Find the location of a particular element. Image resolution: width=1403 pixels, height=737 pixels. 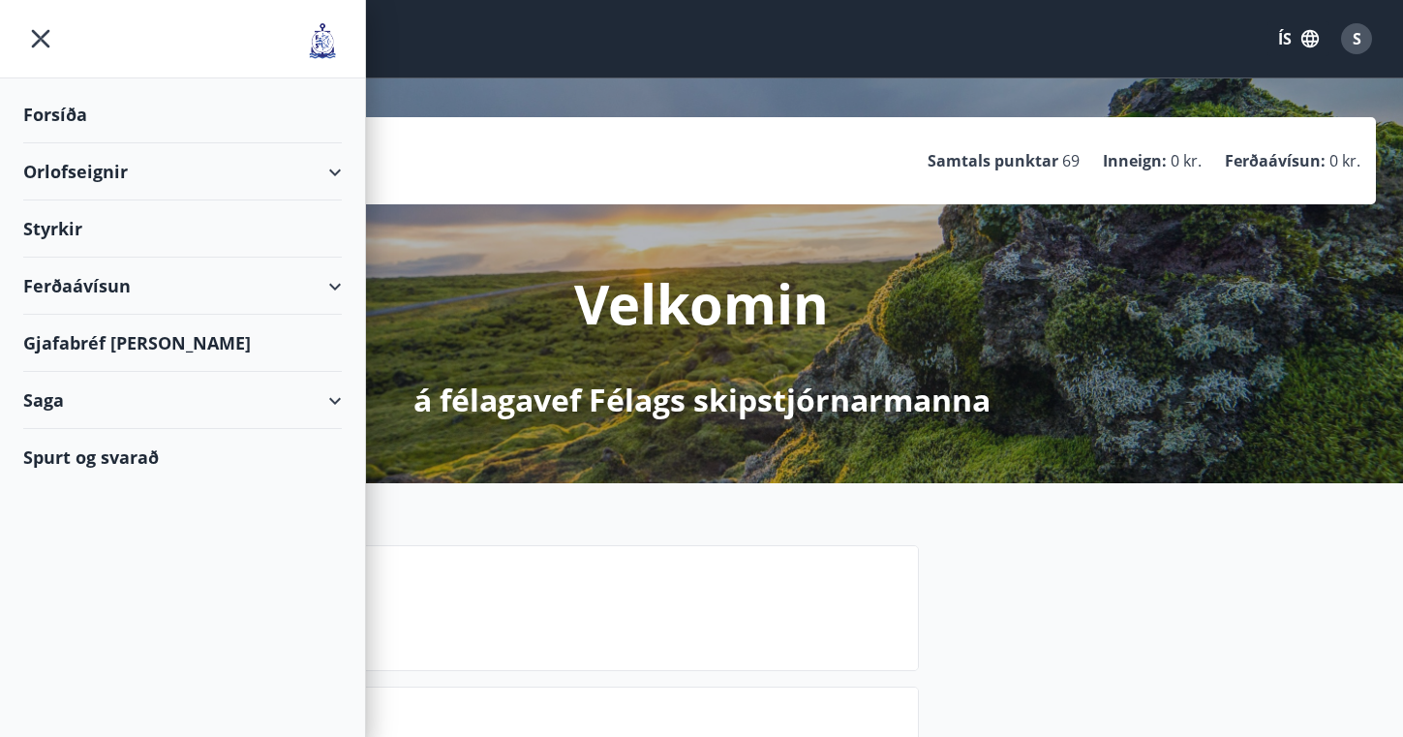

img: union_logo is located at coordinates (323, 41).